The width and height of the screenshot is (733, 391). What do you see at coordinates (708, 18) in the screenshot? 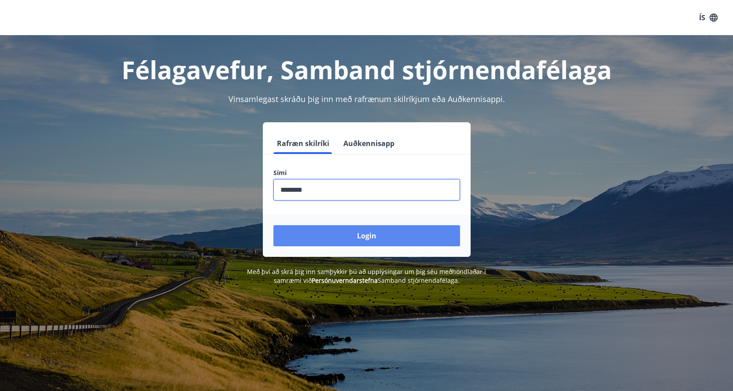
I see `button: ÍS` at bounding box center [708, 18].